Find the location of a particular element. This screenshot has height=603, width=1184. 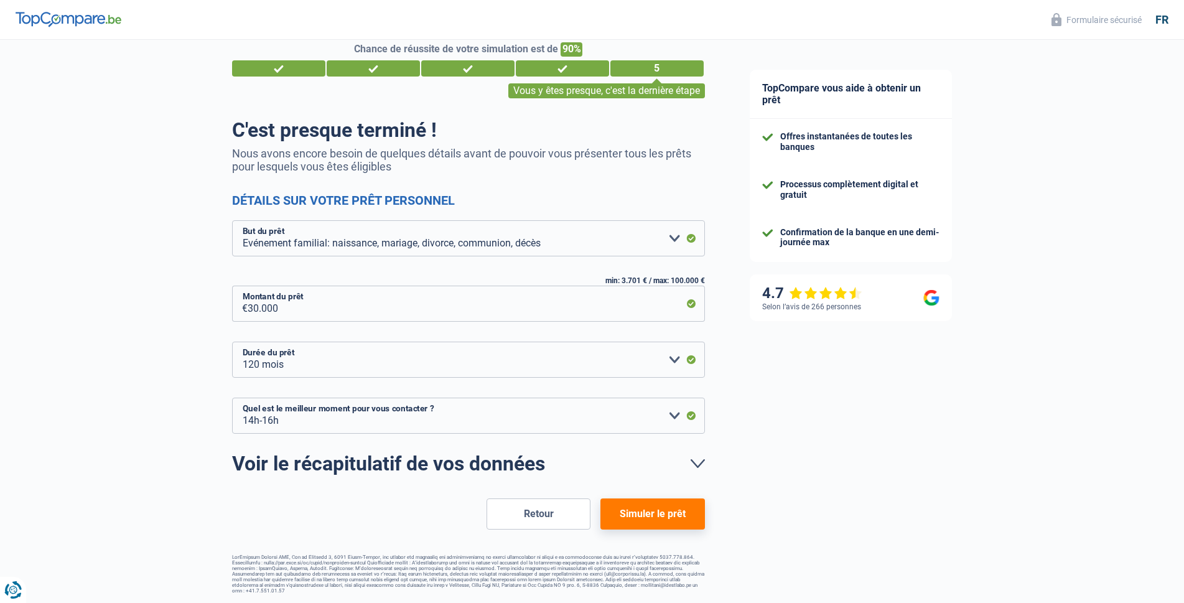

div: 1 is located at coordinates (279, 68).